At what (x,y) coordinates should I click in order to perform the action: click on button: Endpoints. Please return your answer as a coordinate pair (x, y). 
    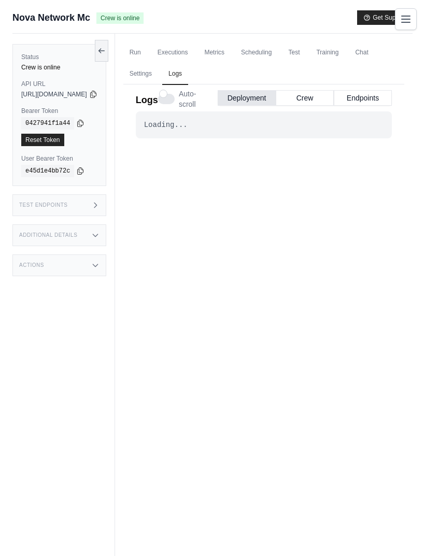
    Looking at the image, I should click on (363, 98).